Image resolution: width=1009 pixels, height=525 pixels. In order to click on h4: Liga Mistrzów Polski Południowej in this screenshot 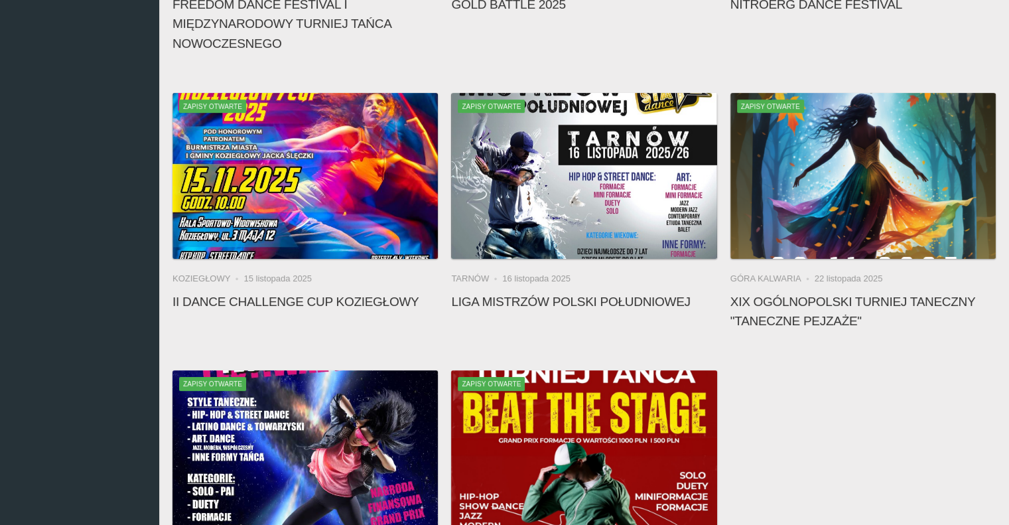, I will do `click(584, 301)`.